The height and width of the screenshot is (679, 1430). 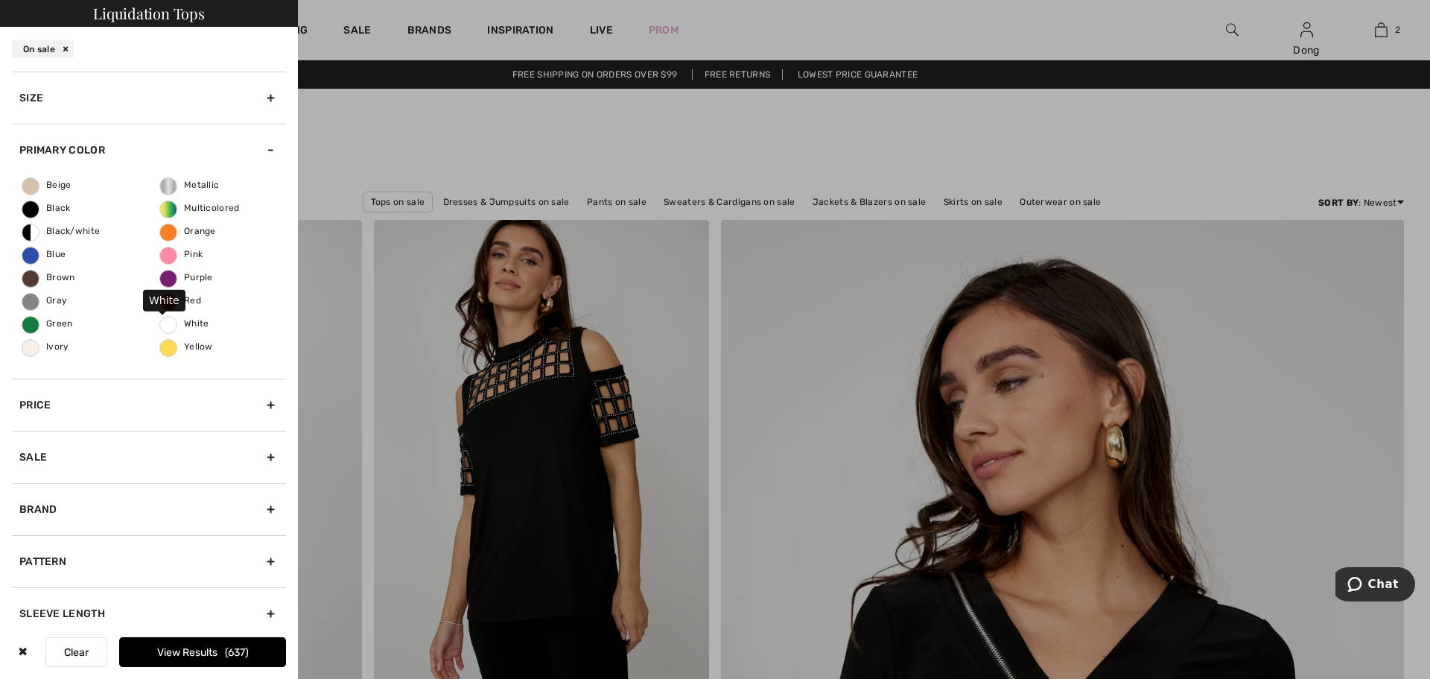 I want to click on span: Multicolored, so click(x=200, y=208).